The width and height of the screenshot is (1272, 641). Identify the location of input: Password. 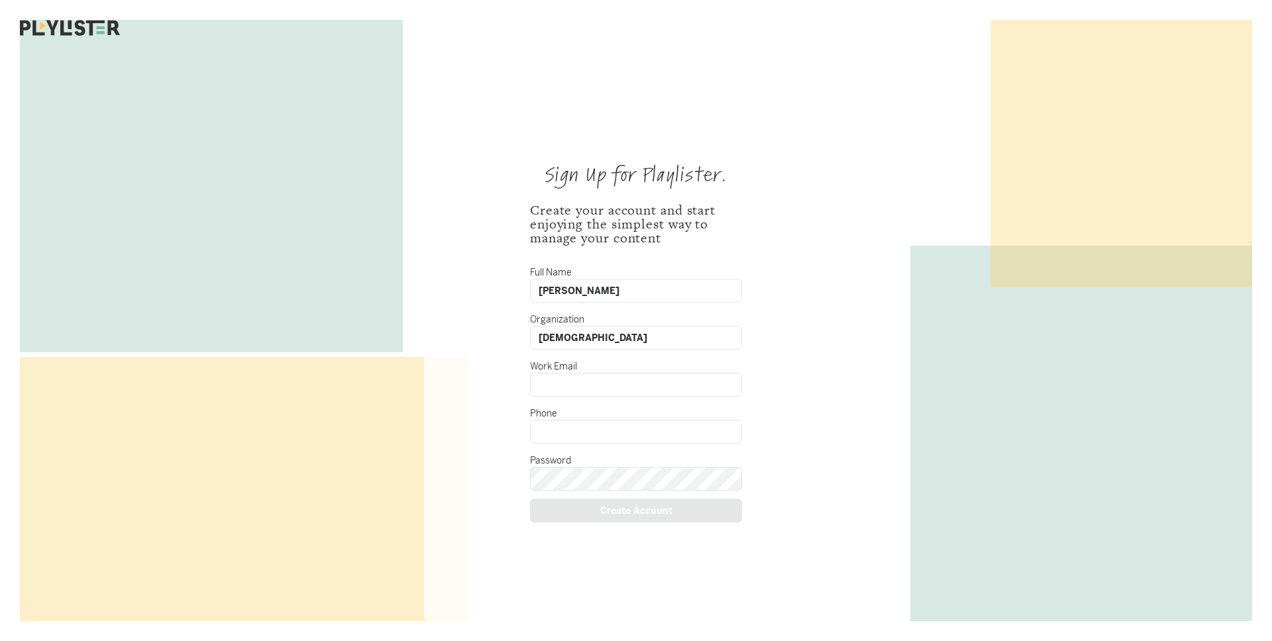
(636, 479).